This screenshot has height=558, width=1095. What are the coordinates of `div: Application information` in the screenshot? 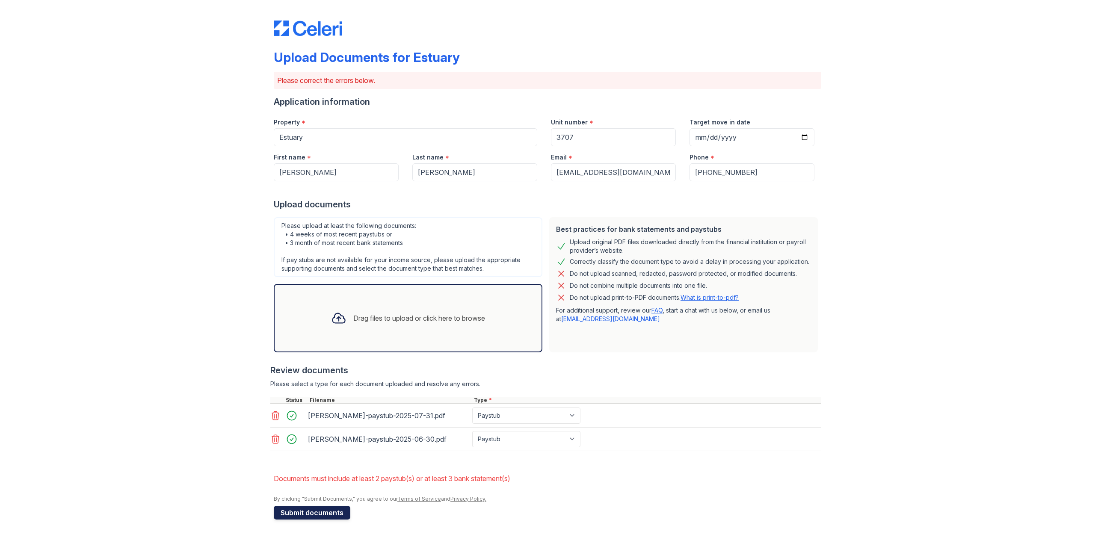 It's located at (547, 102).